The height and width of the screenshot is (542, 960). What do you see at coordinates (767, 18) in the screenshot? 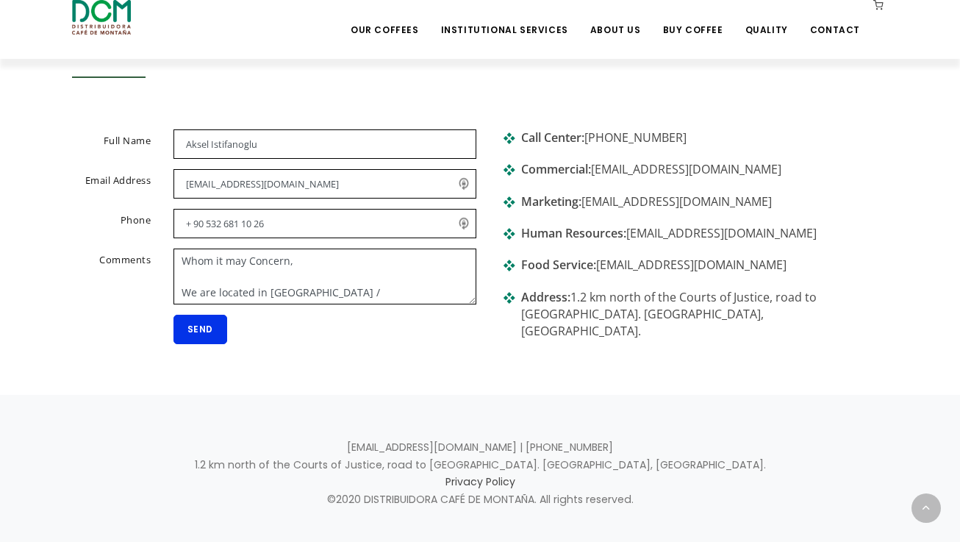
I see `a: Quality` at bounding box center [767, 18].